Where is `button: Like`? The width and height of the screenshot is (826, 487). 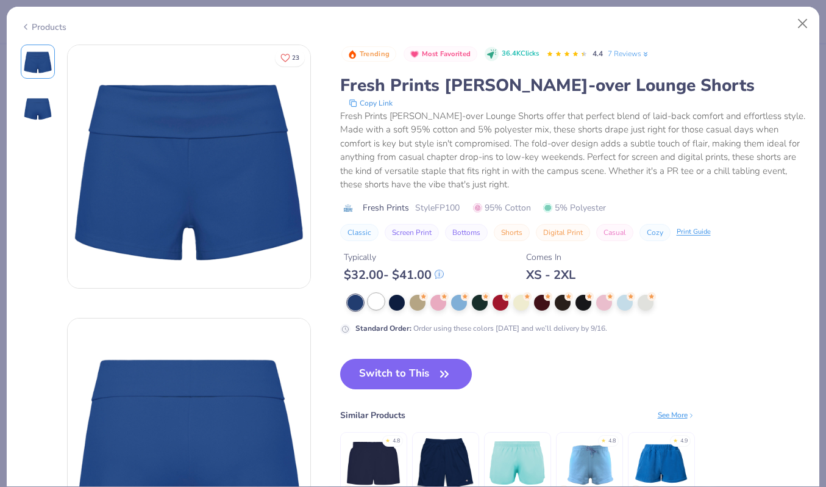
button: Like is located at coordinates (290, 57).